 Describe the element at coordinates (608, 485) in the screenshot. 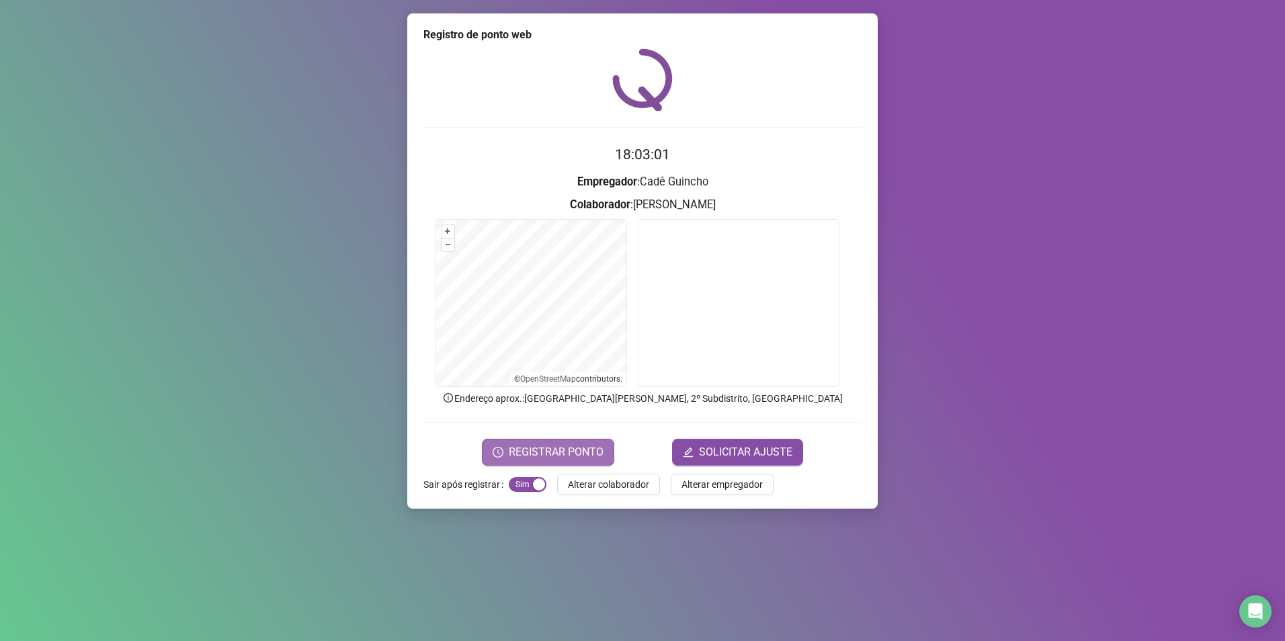

I see `button: Alterar colaborador` at that location.